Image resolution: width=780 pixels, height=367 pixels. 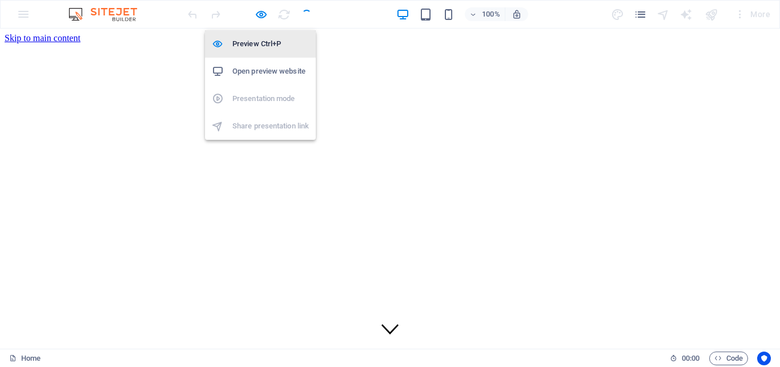 What do you see at coordinates (685, 359) in the screenshot?
I see `h6: Session time` at bounding box center [685, 359].